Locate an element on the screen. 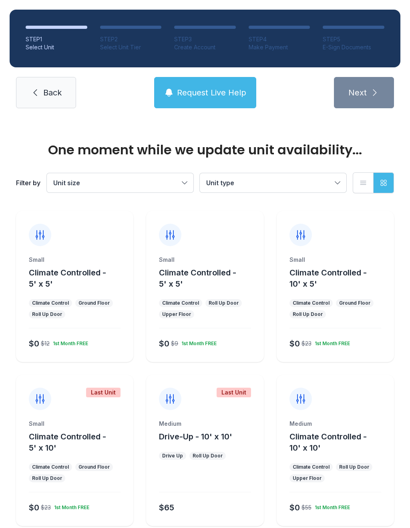 This screenshot has width=410, height=528. div: STEP 2 is located at coordinates (131, 39).